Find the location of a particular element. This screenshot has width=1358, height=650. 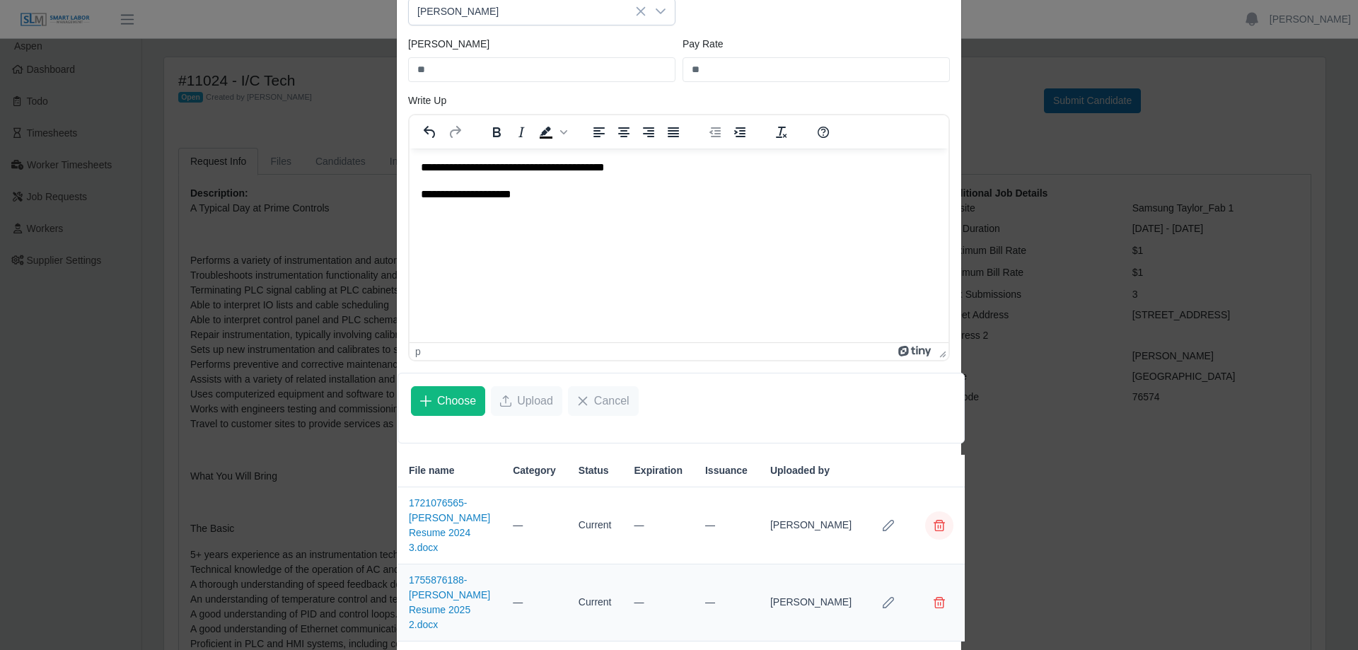

button: Italic is located at coordinates (521, 132).